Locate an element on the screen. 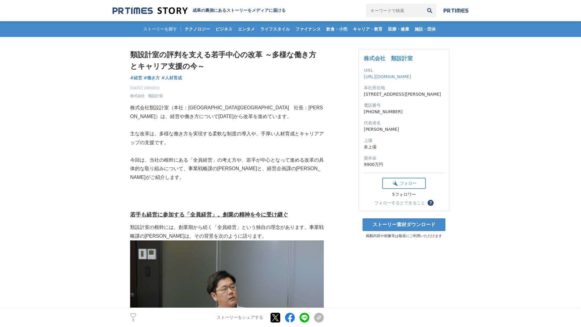 The height and width of the screenshot is (327, 581). dd: 未上場 is located at coordinates (404, 147).